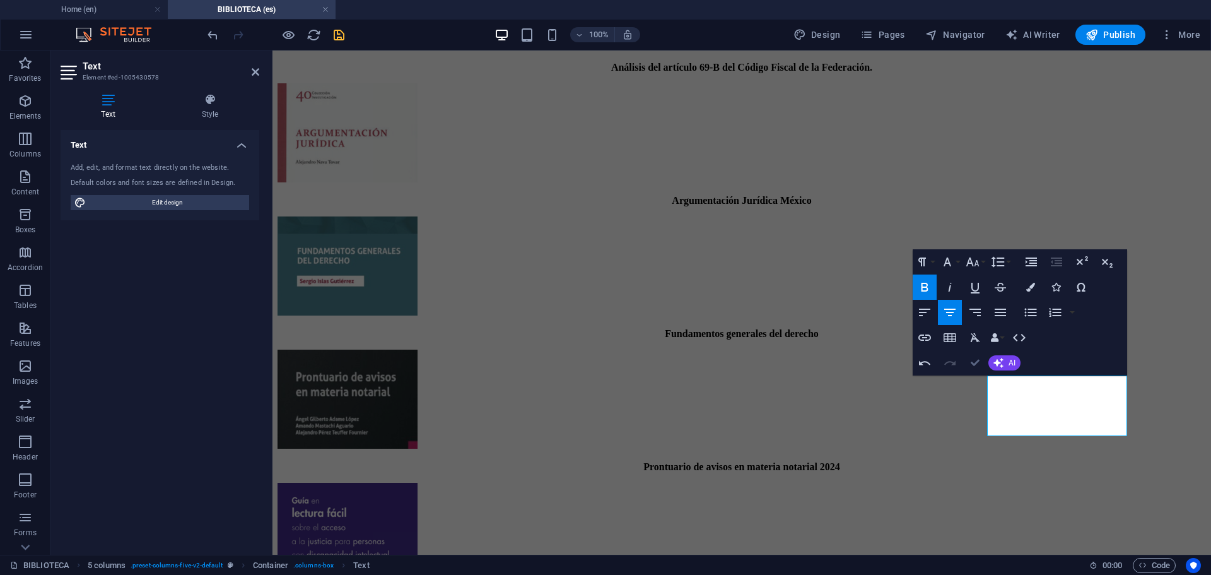  What do you see at coordinates (599, 35) in the screenshot?
I see `h6: 100%` at bounding box center [599, 35].